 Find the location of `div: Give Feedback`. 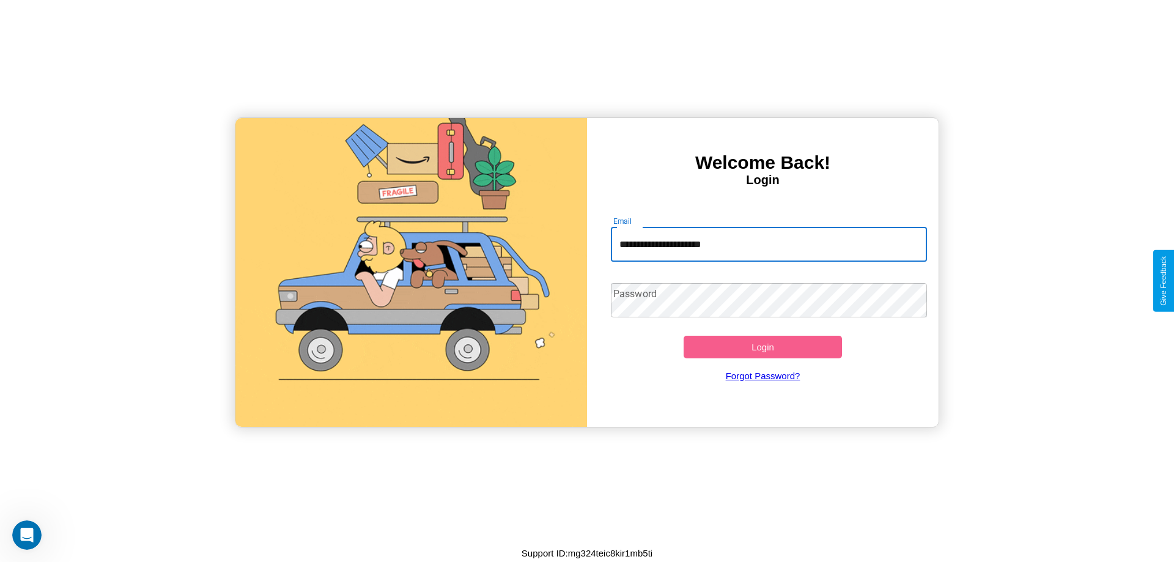

div: Give Feedback is located at coordinates (1163, 281).